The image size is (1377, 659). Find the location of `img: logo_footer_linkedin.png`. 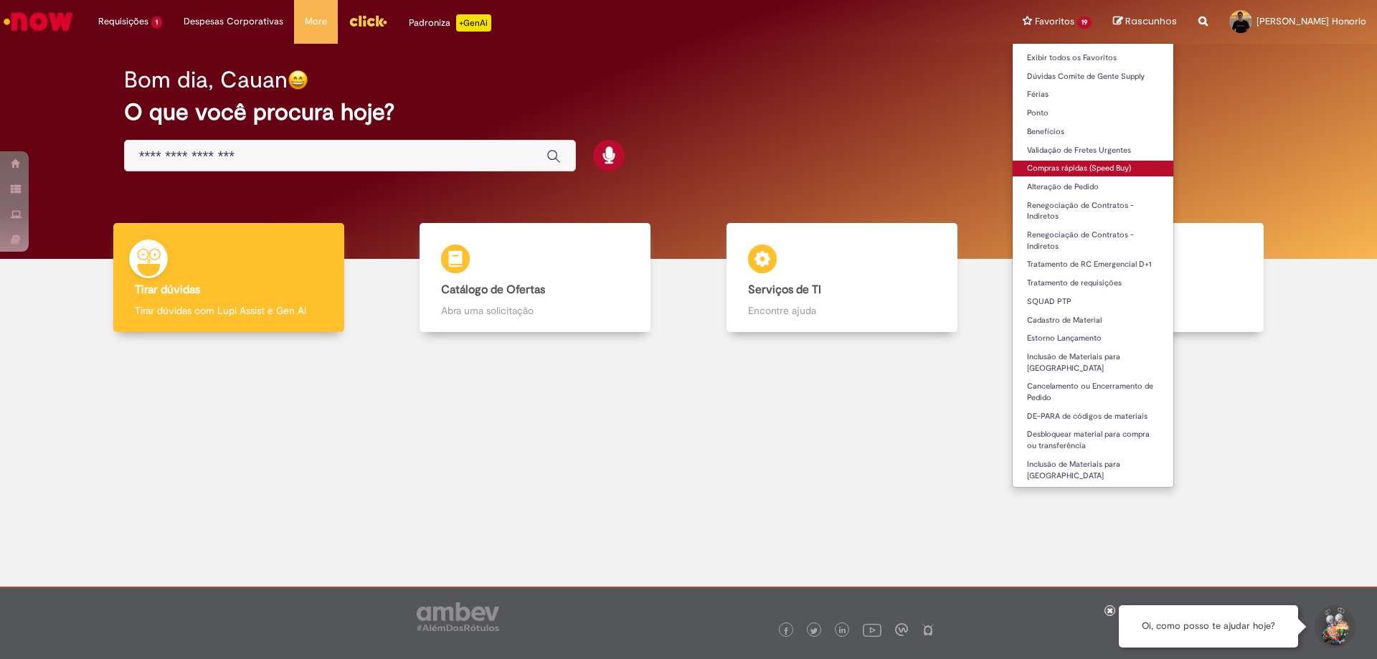

img: logo_footer_linkedin.png is located at coordinates (843, 631).